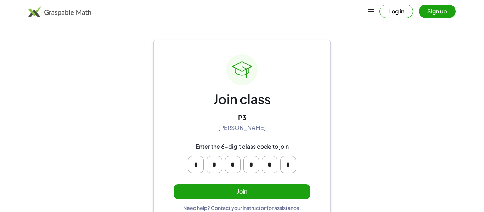  I want to click on div: Need help? Contact your instructor for assistance., so click(242, 208).